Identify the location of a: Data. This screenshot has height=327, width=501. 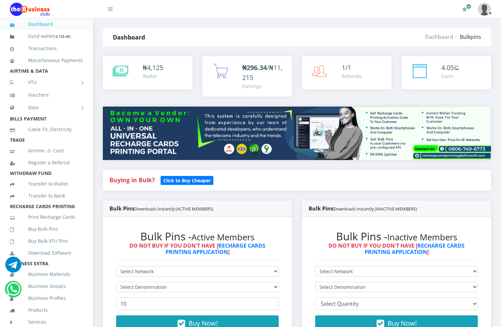
(46, 108).